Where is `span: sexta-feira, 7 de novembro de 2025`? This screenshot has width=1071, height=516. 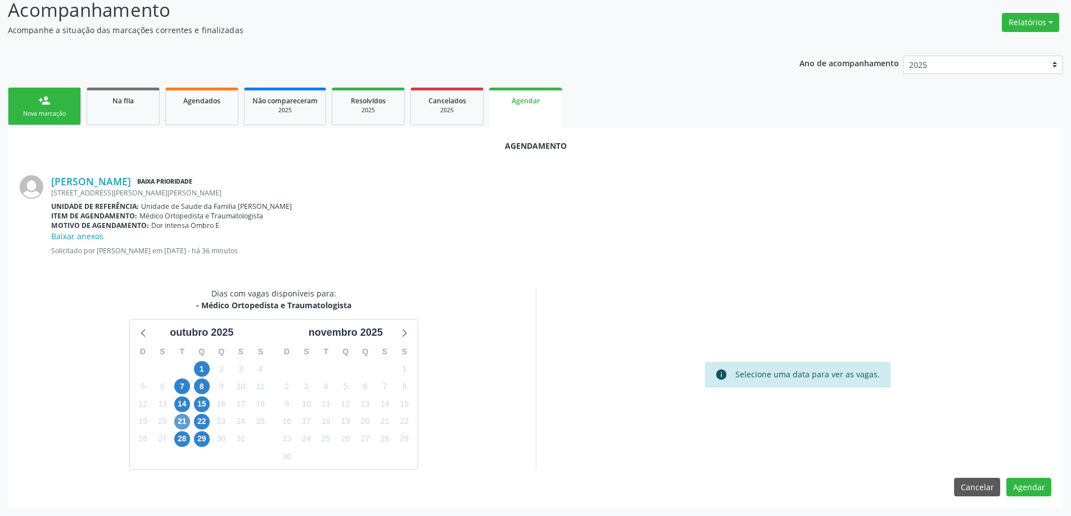
span: sexta-feira, 7 de novembro de 2025 is located at coordinates (384, 387).